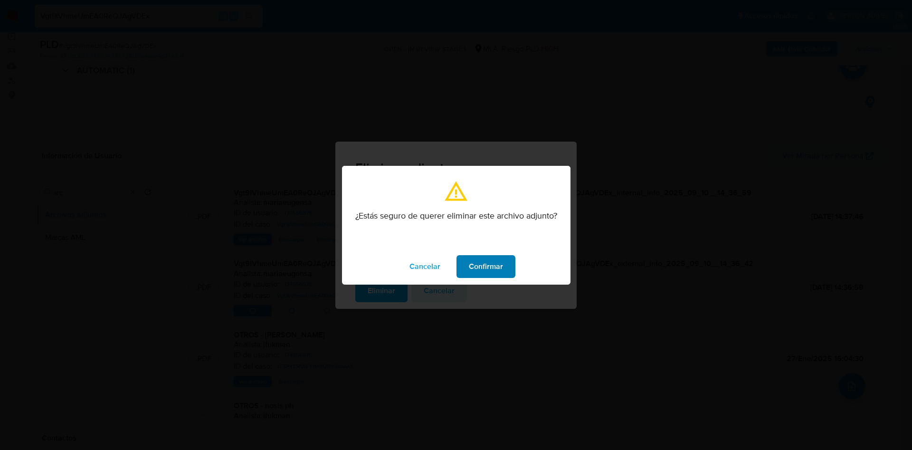 The width and height of the screenshot is (912, 450). I want to click on div: modal_confirmation.title, so click(456, 225).